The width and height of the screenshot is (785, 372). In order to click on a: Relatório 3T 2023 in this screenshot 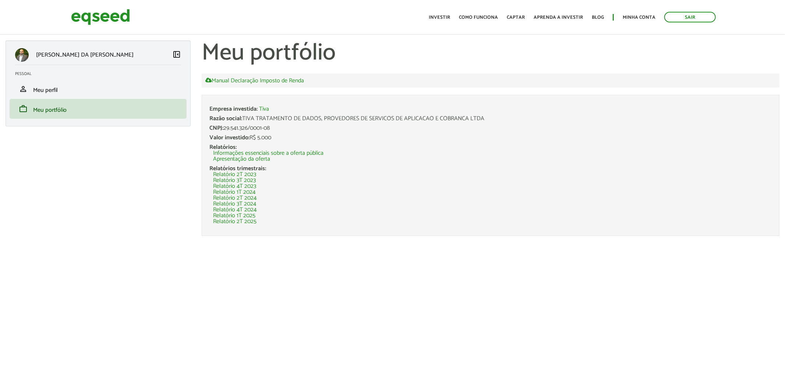, I will do `click(234, 181)`.